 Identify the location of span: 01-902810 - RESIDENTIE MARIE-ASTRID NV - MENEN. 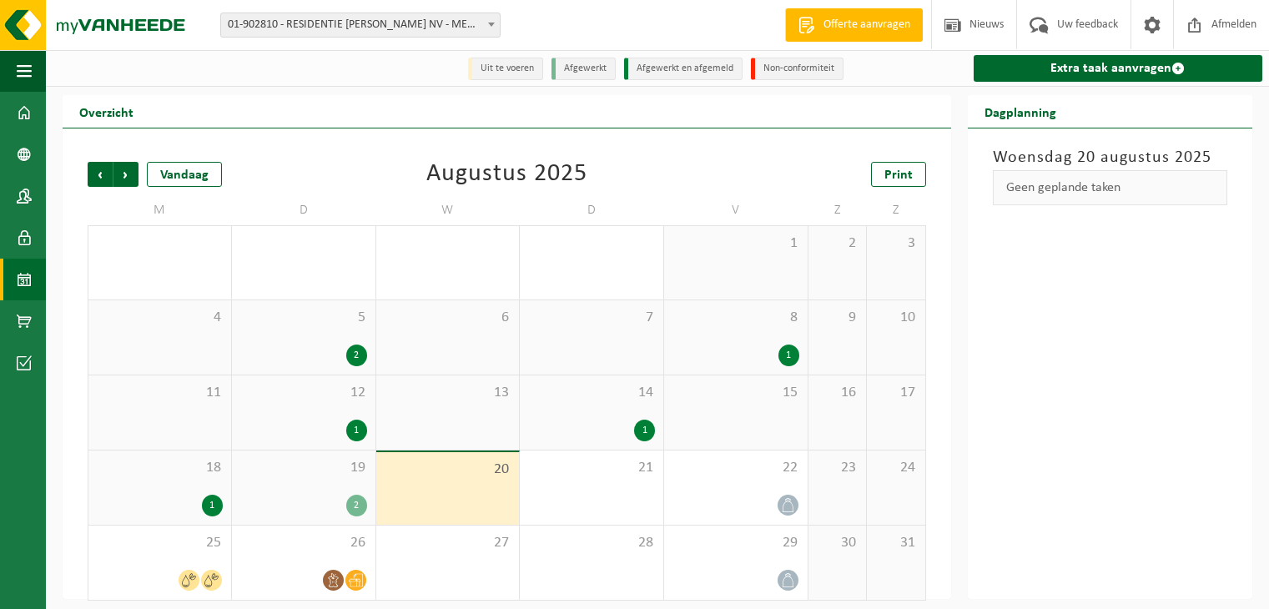
(360, 25).